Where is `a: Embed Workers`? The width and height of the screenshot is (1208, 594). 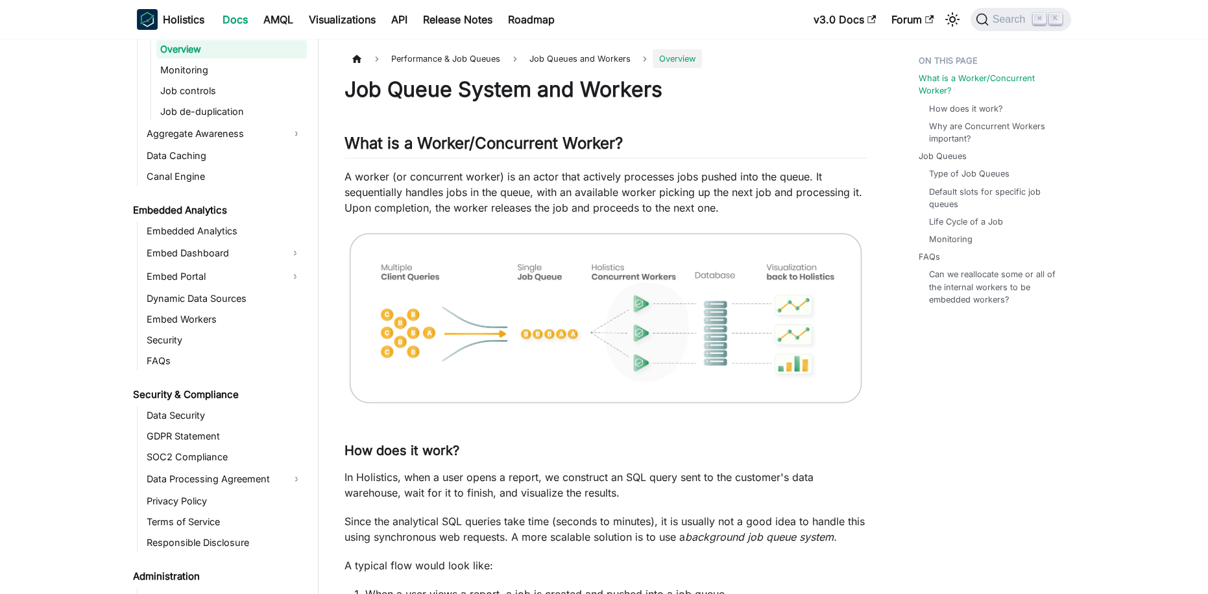
a: Embed Workers is located at coordinates (224, 319).